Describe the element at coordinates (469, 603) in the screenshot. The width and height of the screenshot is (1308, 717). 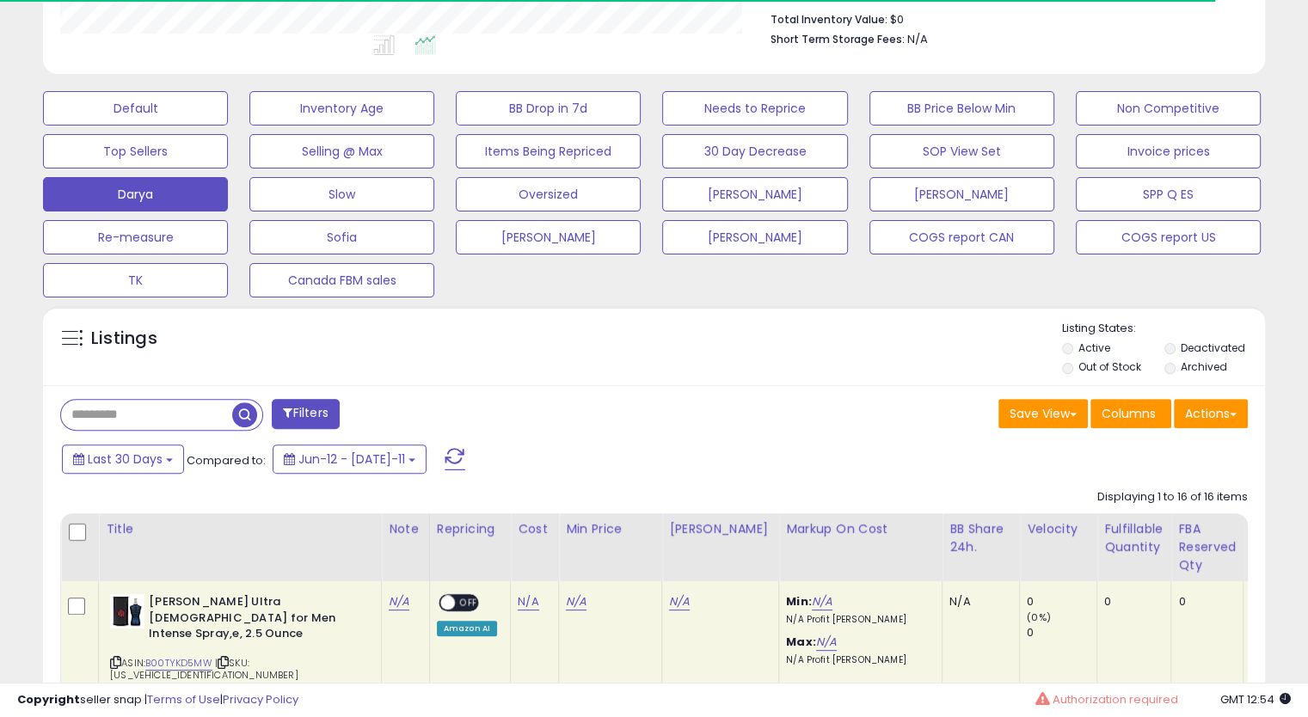
I see `span: OFF` at that location.